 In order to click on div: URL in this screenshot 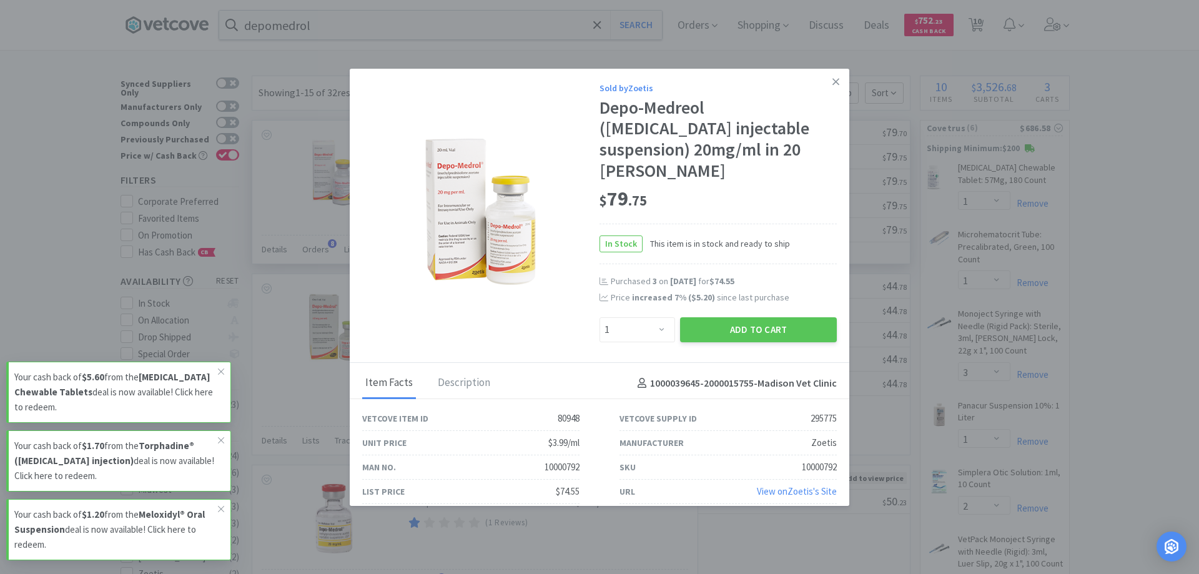, I will do `click(627, 491)`.